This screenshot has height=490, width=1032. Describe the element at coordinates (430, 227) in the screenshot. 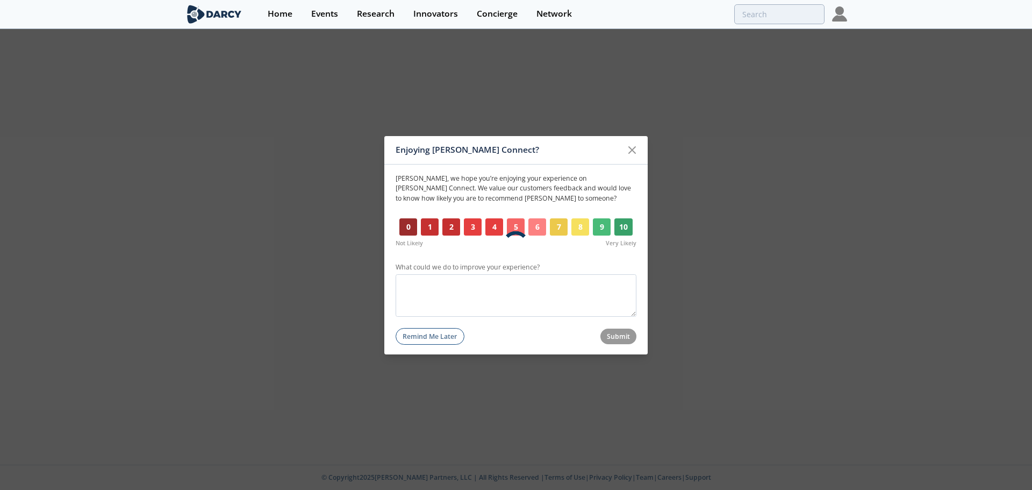

I see `button: 1` at that location.